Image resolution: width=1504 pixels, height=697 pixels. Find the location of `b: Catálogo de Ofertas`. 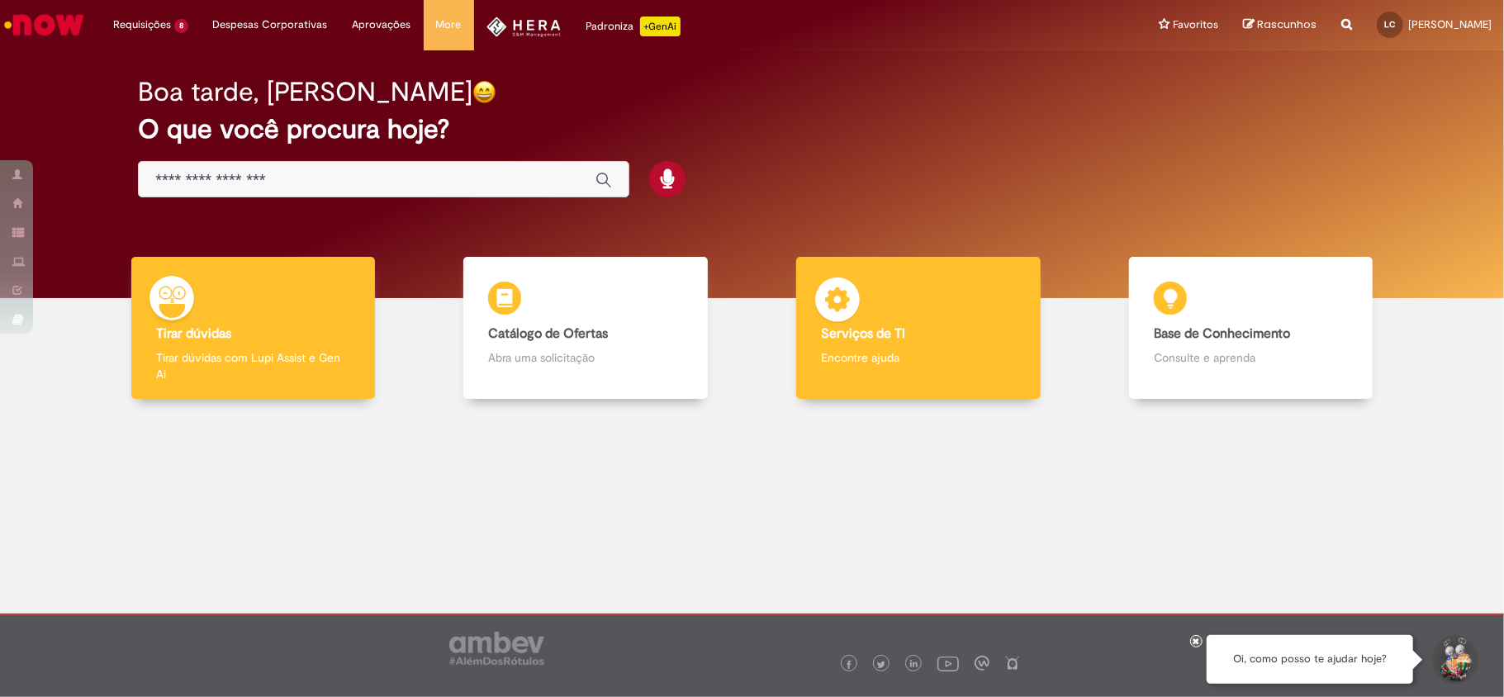

b: Catálogo de Ofertas is located at coordinates (548, 334).